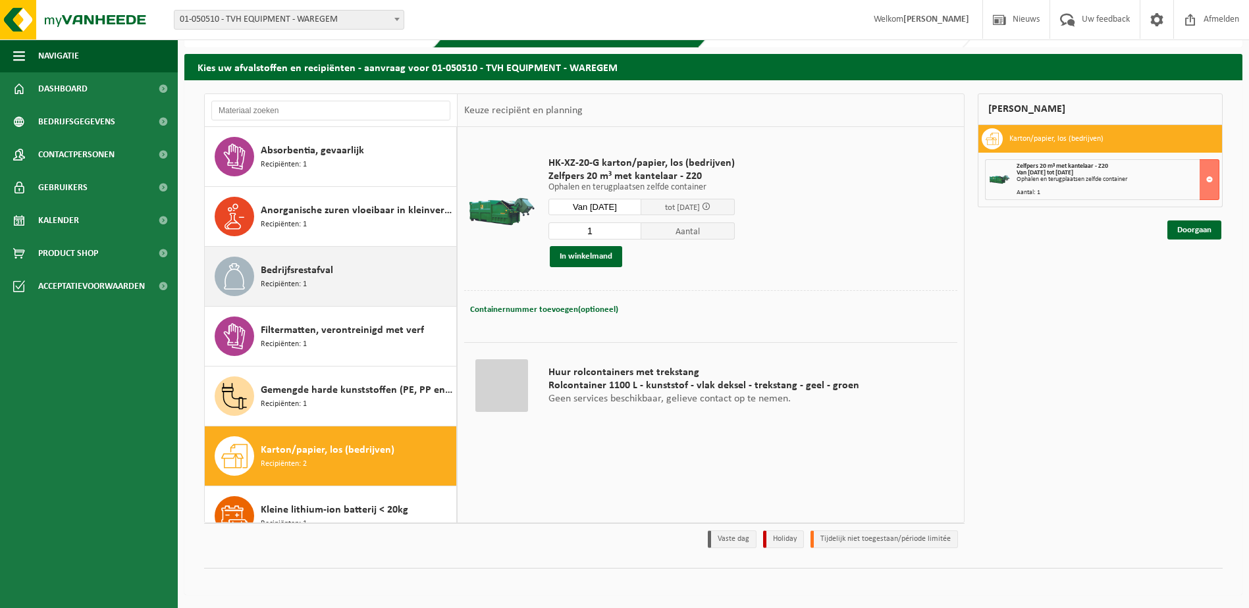 The width and height of the screenshot is (1249, 608). Describe the element at coordinates (586, 257) in the screenshot. I see `button: In winkelmand` at that location.